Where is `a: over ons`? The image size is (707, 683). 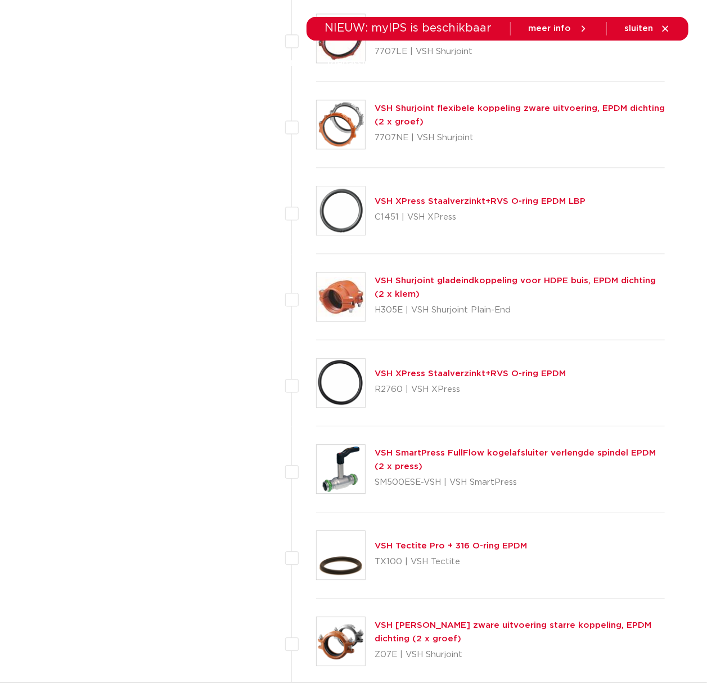
a: over ons is located at coordinates (557, 63).